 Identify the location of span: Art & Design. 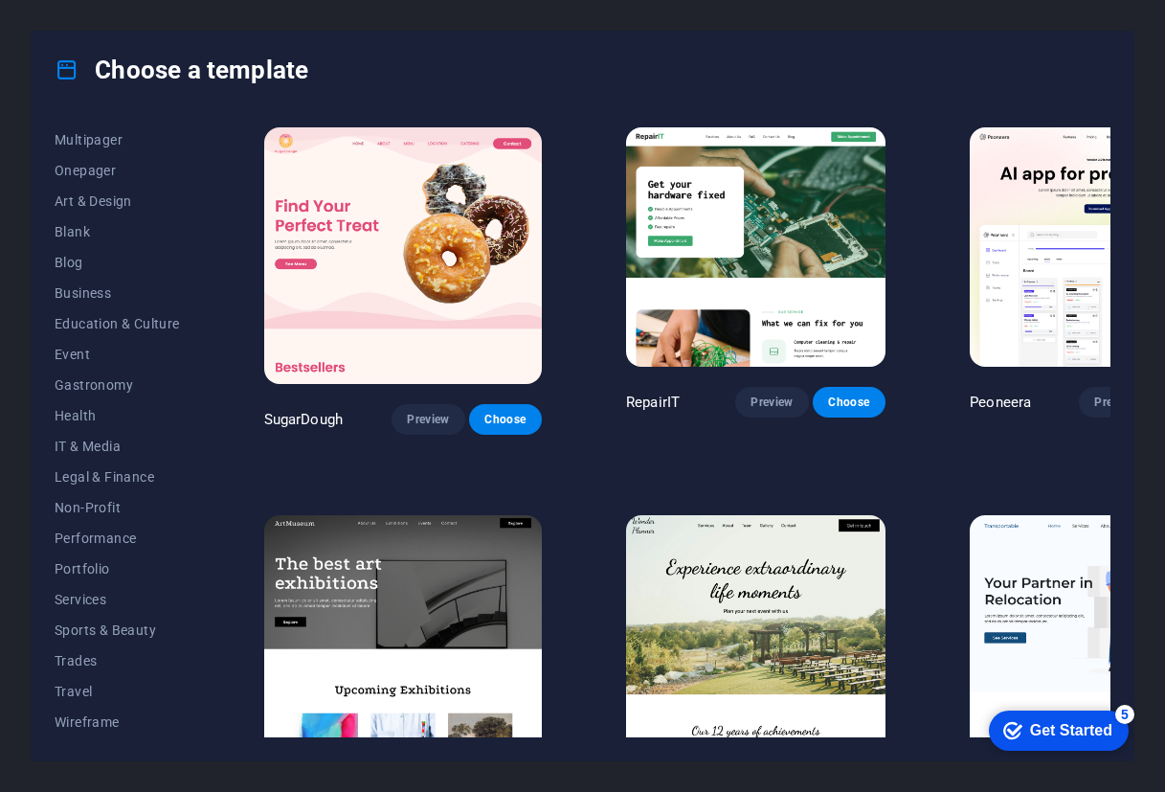
(117, 201).